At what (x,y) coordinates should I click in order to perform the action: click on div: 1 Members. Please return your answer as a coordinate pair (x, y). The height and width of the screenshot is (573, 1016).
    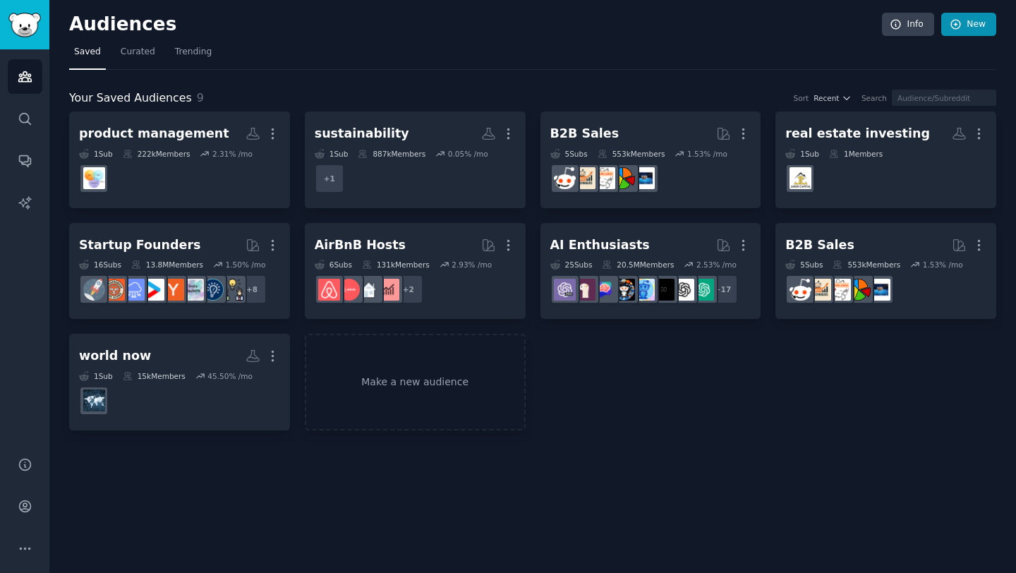
    Looking at the image, I should click on (856, 154).